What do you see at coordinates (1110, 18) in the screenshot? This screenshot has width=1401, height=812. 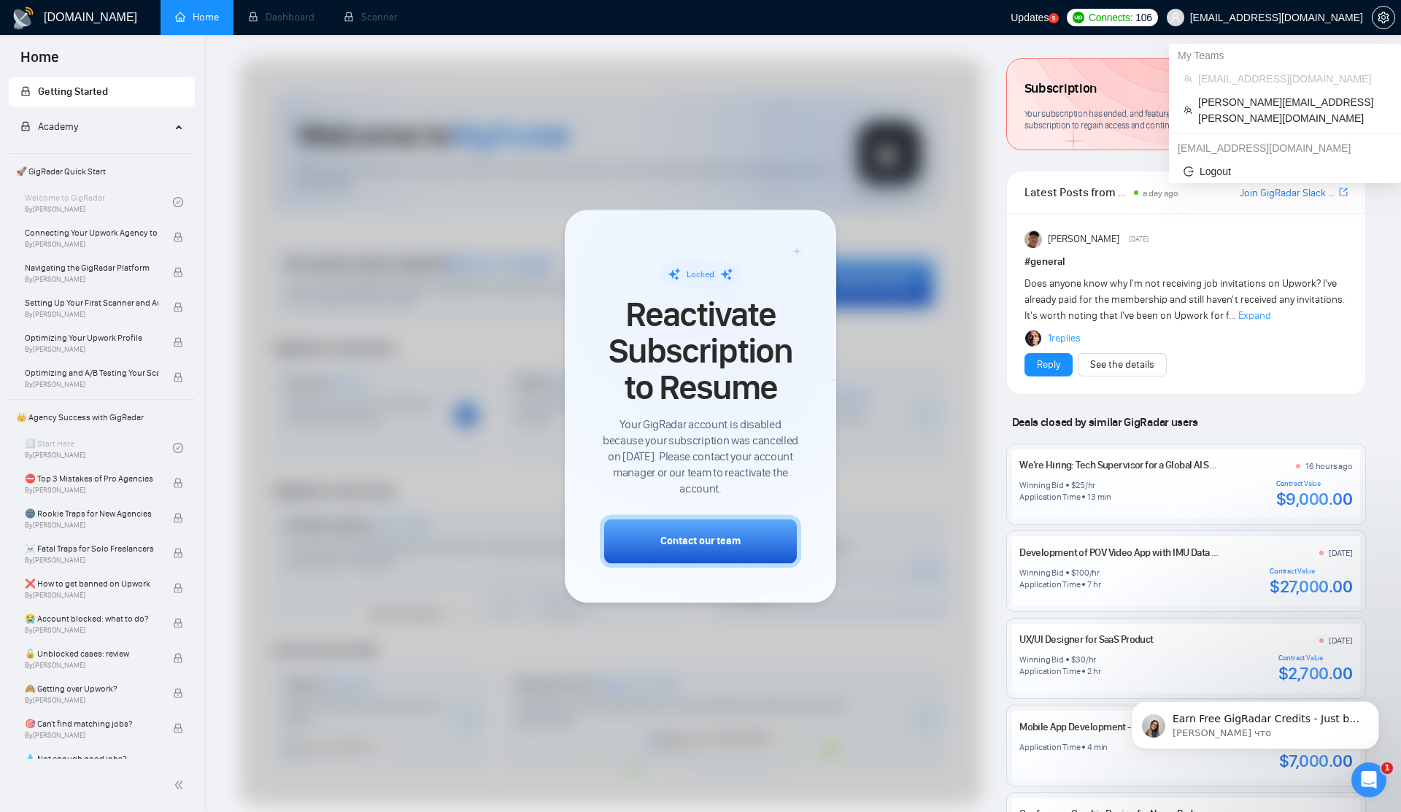 I see `span: Connects:` at bounding box center [1110, 18].